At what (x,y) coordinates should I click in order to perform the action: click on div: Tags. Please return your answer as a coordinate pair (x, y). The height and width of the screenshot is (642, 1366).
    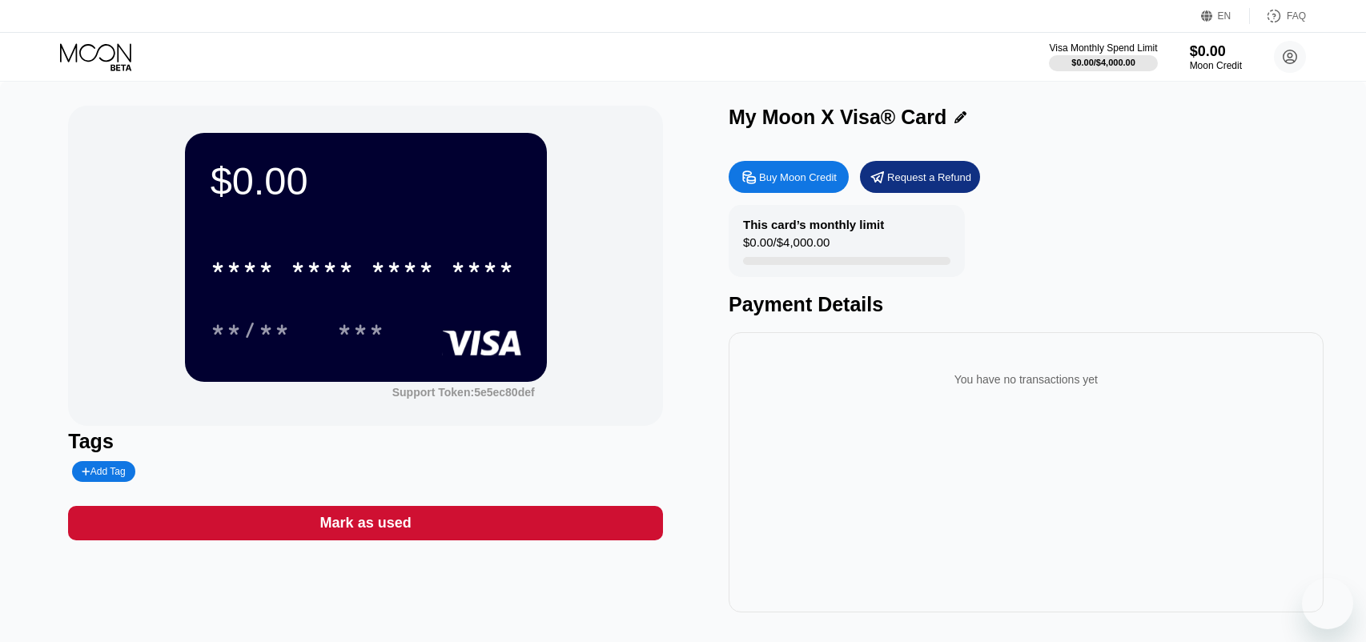
    Looking at the image, I should click on (365, 441).